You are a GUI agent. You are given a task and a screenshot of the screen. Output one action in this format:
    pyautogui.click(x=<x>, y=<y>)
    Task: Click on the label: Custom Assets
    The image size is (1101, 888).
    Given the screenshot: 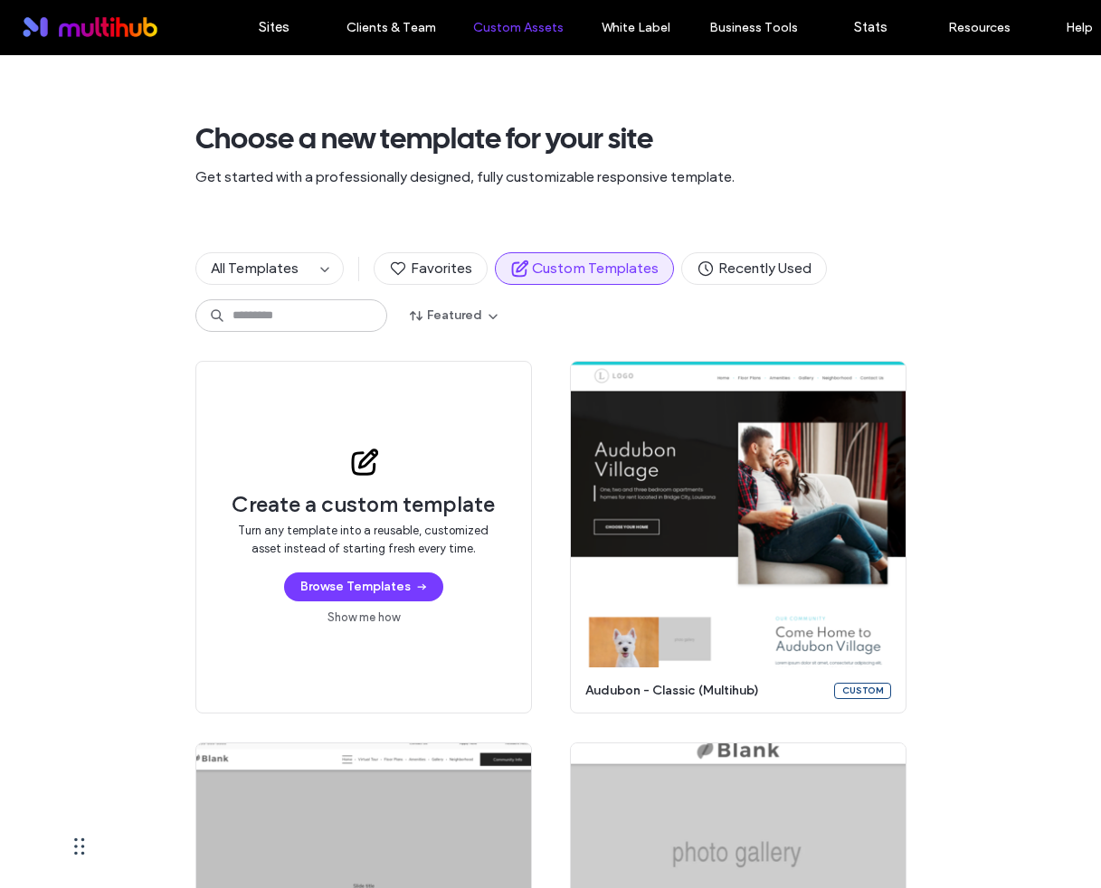 What is the action you would take?
    pyautogui.click(x=518, y=27)
    